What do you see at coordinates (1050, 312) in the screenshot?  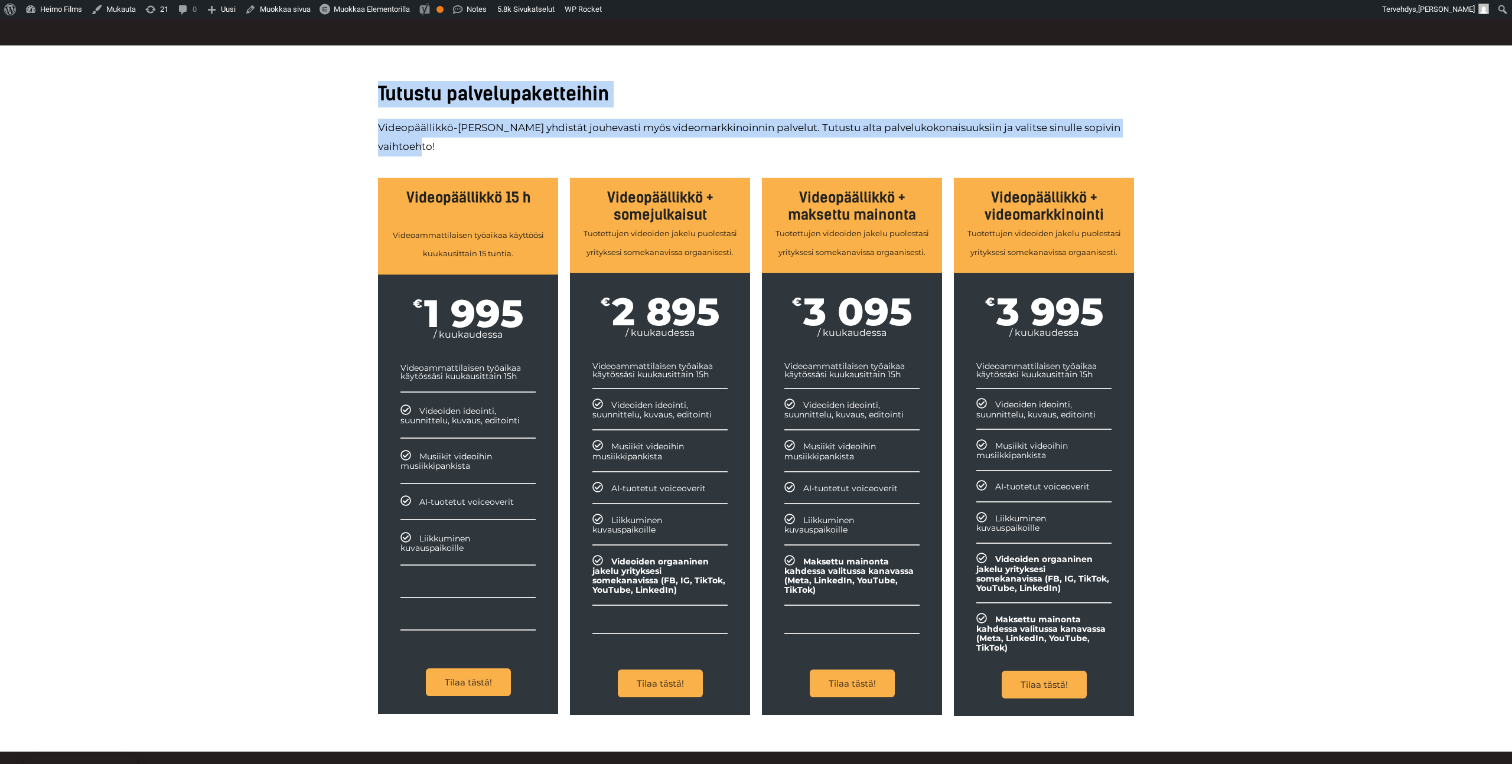 I see `span: 3 995` at bounding box center [1050, 312].